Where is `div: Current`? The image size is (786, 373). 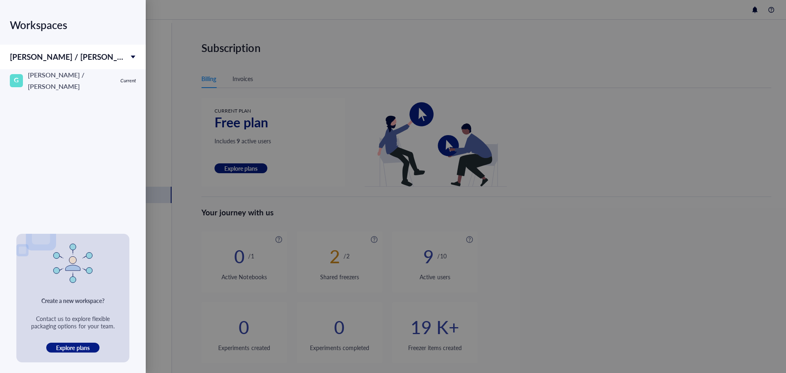 div: Current is located at coordinates (128, 81).